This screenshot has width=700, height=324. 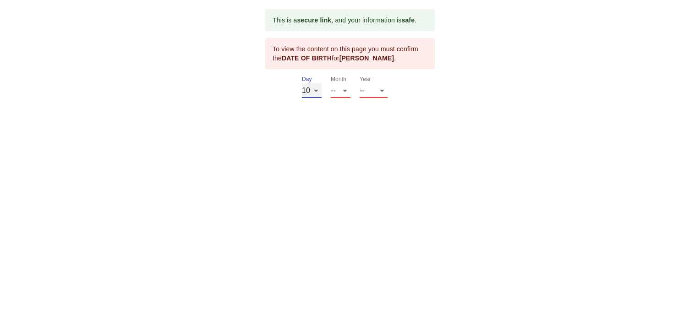 What do you see at coordinates (307, 58) in the screenshot?
I see `b: DATE OF BIRTH` at bounding box center [307, 58].